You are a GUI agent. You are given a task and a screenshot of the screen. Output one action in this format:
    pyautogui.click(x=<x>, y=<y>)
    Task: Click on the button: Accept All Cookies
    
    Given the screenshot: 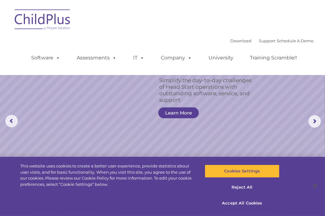 What is the action you would take?
    pyautogui.click(x=242, y=203)
    